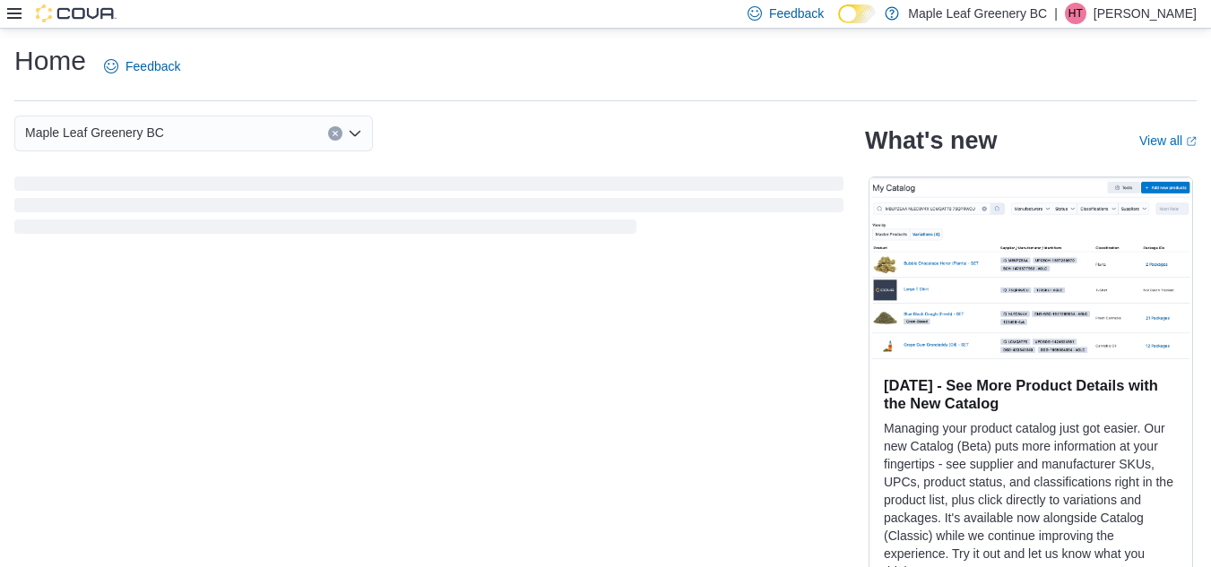 This screenshot has height=567, width=1211. Describe the element at coordinates (930, 141) in the screenshot. I see `h2: What's new` at that location.